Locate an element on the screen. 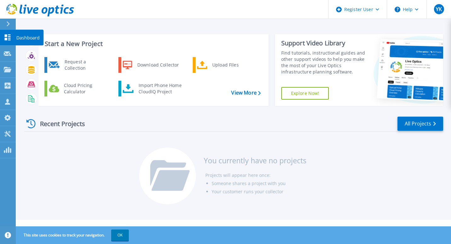 The image size is (451, 244). h3: Start a New Project is located at coordinates (152, 44).